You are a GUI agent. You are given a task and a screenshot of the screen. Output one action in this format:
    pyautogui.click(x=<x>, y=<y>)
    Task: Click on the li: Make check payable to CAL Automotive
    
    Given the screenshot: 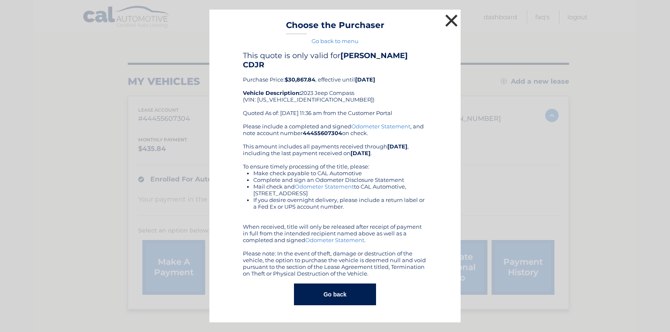 What is the action you would take?
    pyautogui.click(x=340, y=173)
    